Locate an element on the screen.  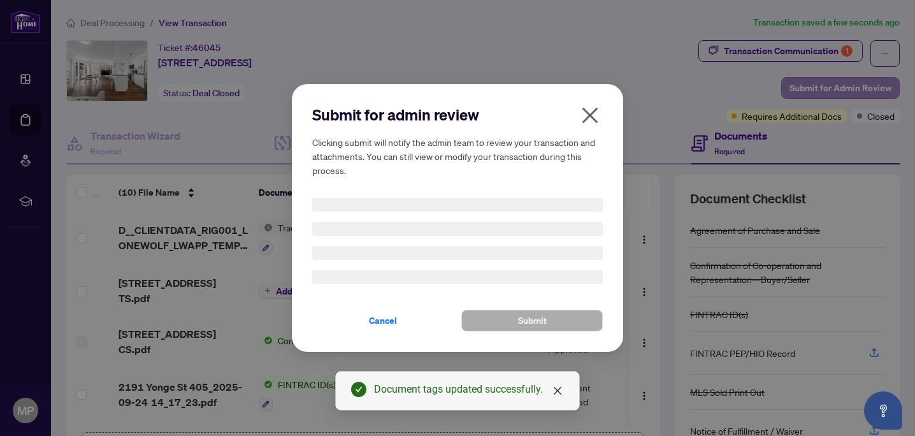
a: Close is located at coordinates (558, 391).